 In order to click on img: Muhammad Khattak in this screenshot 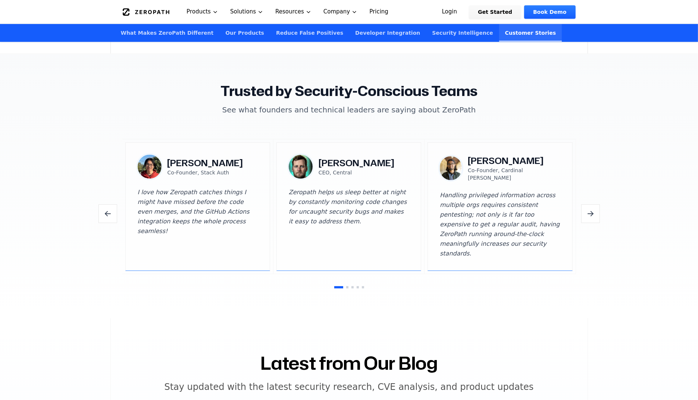, I will do `click(451, 168)`.